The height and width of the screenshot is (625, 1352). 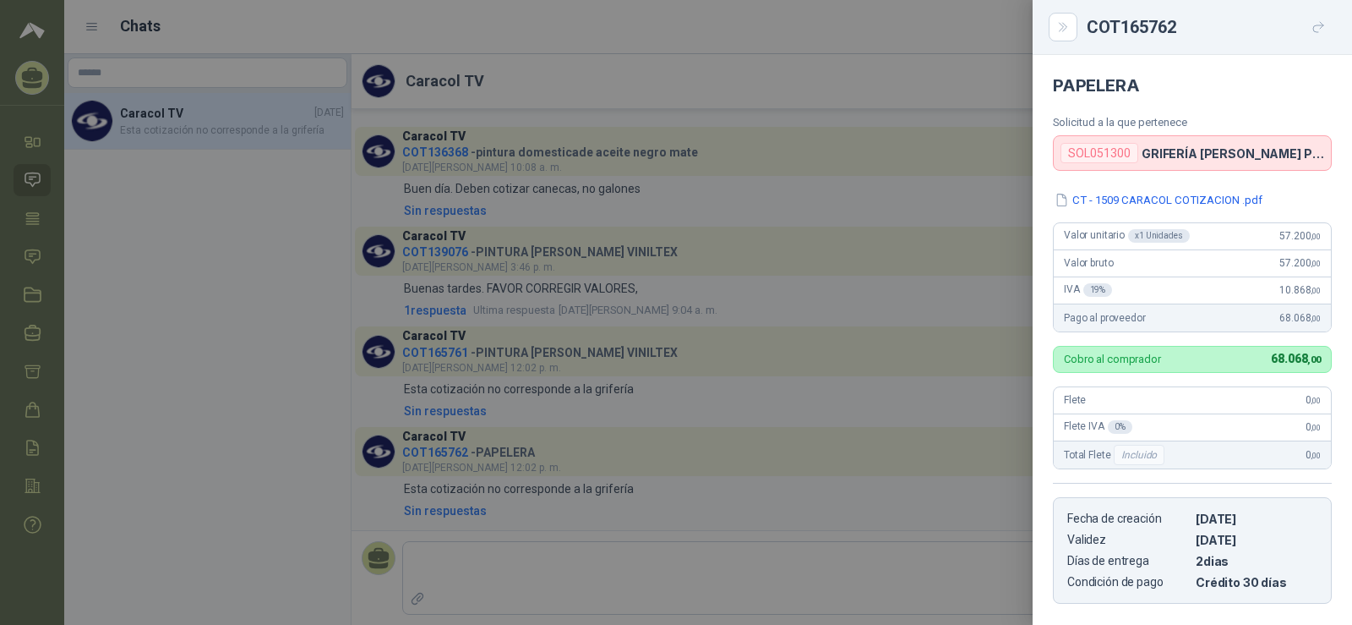 What do you see at coordinates (1128, 560) in the screenshot?
I see `p: Días de entrega` at bounding box center [1128, 560].